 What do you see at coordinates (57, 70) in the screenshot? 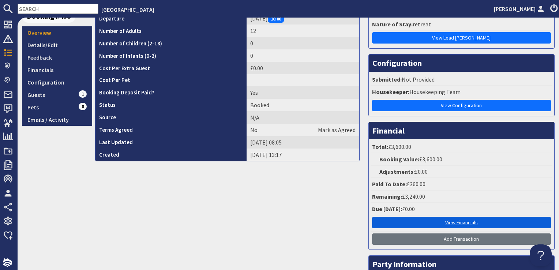
I see `a: Financials` at bounding box center [57, 70].